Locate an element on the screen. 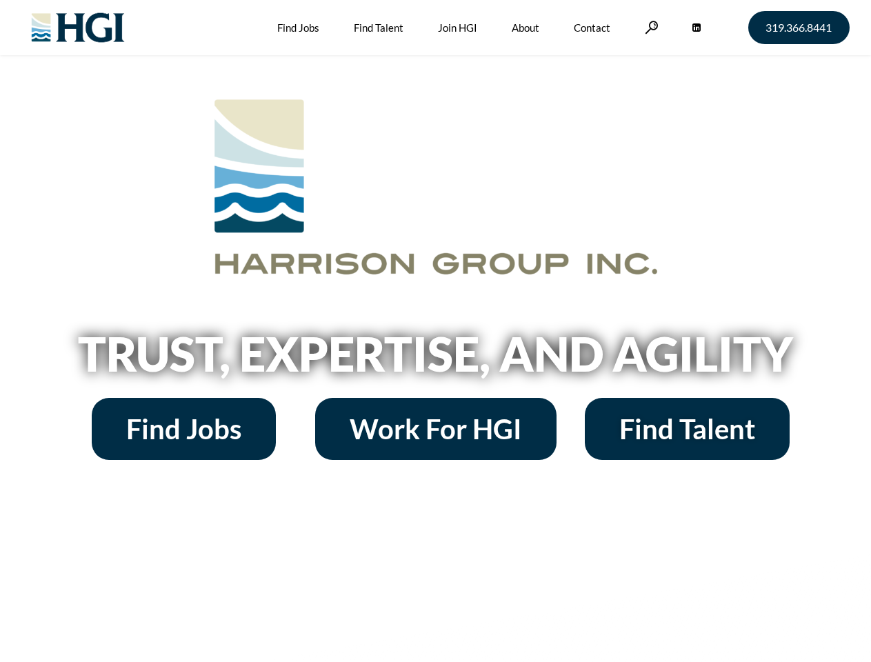 The image size is (871, 662). span: Find Jobs is located at coordinates (183, 429).